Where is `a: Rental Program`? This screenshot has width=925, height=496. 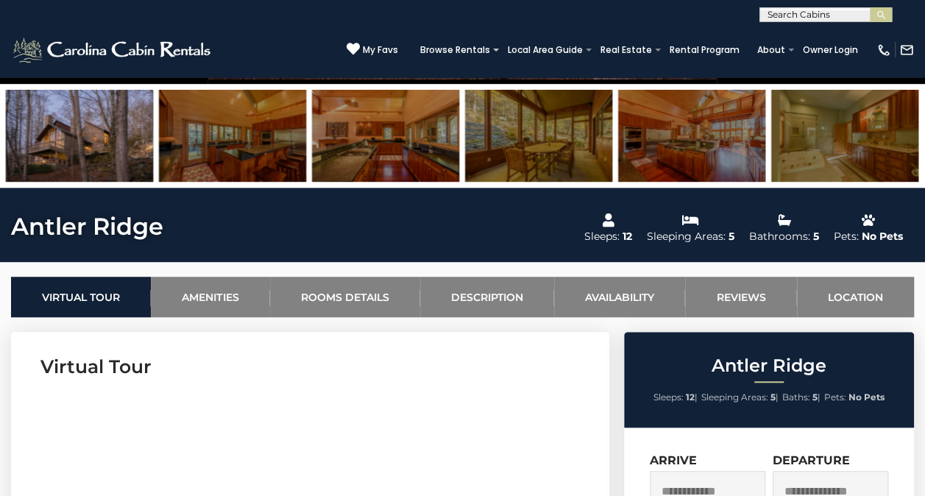
a: Rental Program is located at coordinates (705, 50).